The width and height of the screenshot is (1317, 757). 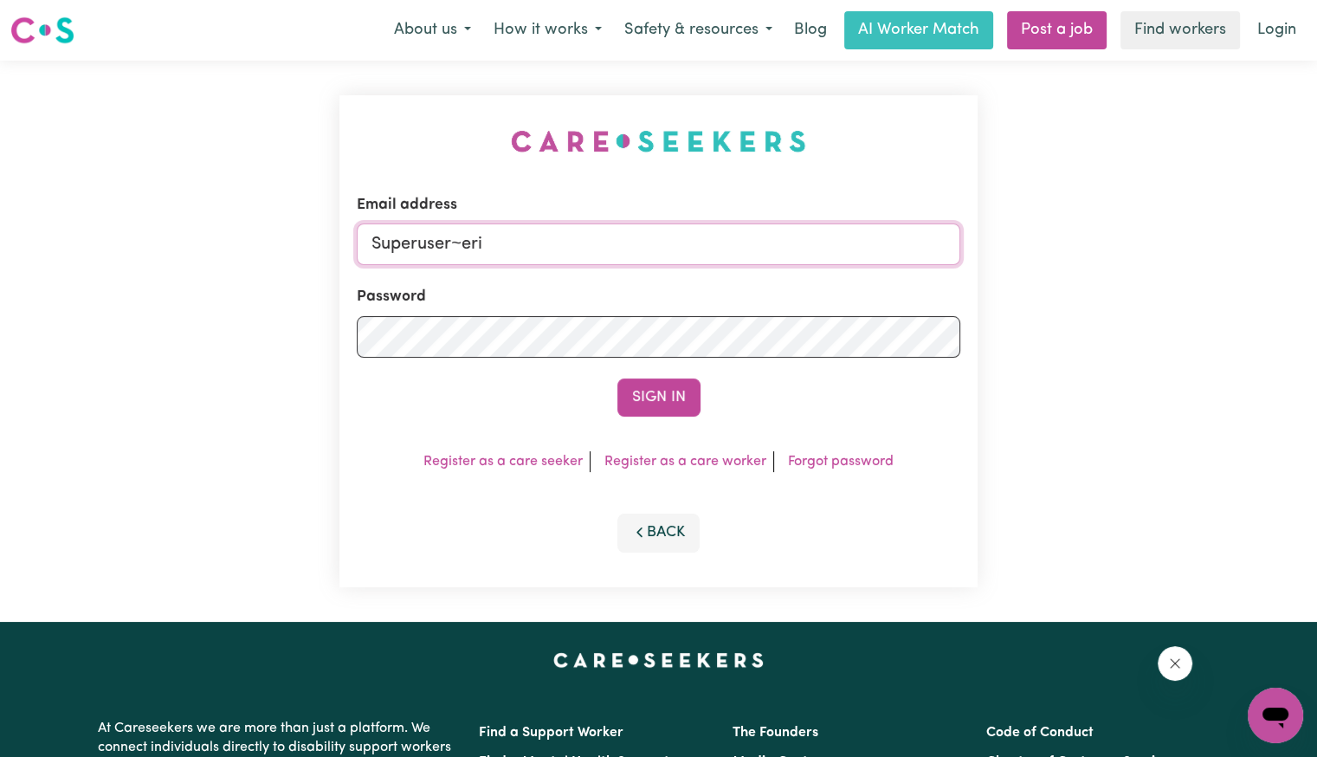 What do you see at coordinates (659, 532) in the screenshot?
I see `button: Back` at bounding box center [659, 532].